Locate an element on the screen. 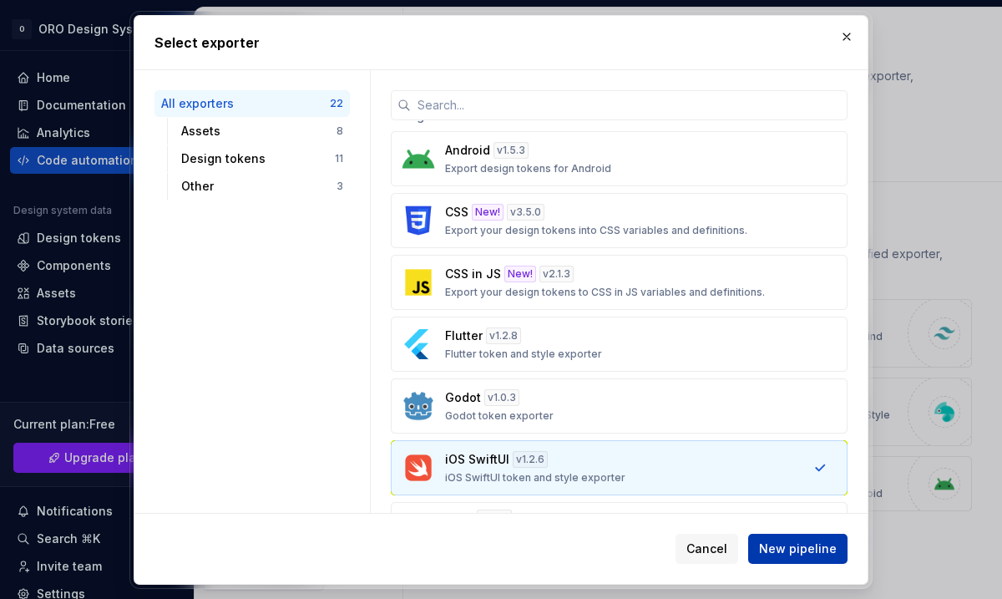  p: Export your design tokens into CSS variables and definitions. is located at coordinates (596, 231).